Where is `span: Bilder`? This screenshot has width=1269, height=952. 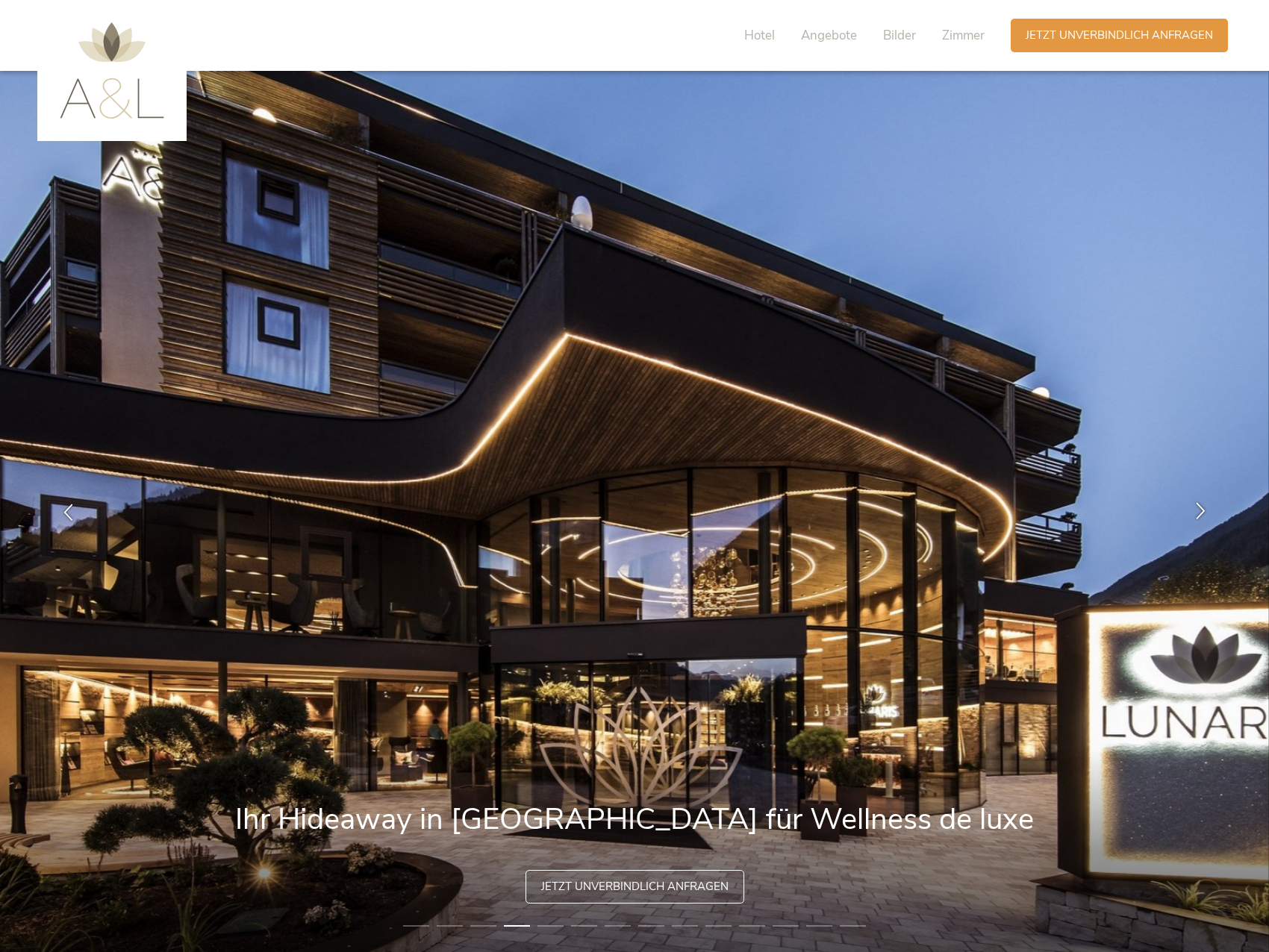
span: Bilder is located at coordinates (899, 35).